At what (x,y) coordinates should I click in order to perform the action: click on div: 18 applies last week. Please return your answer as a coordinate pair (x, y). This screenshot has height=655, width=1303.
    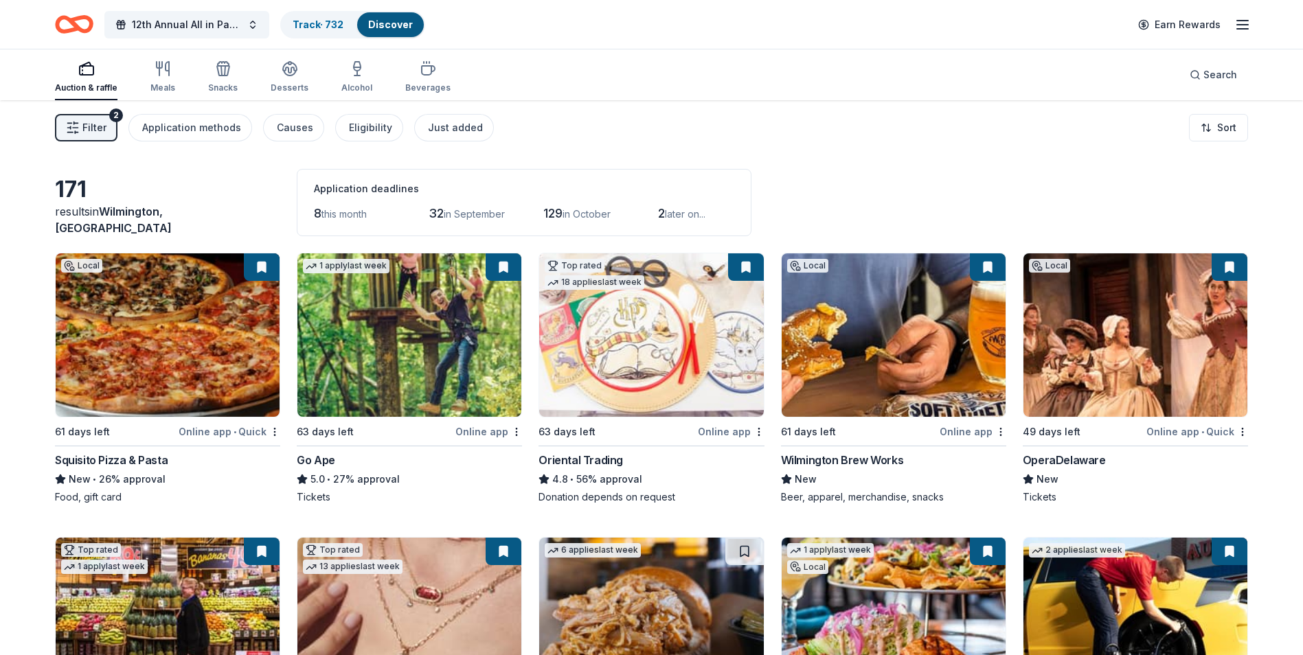
    Looking at the image, I should click on (594, 282).